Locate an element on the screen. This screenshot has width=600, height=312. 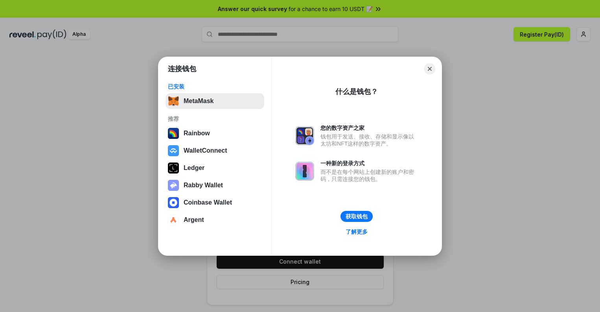
div: WalletConnect is located at coordinates (205, 151).